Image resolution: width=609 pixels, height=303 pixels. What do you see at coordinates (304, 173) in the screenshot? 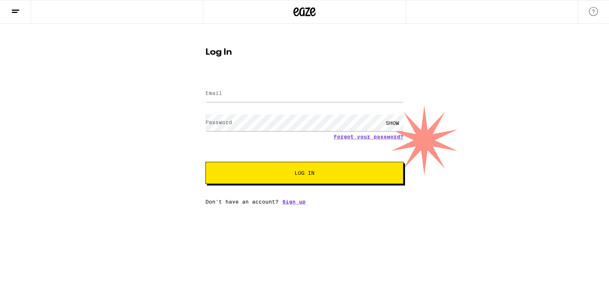
I see `button: Log In` at bounding box center [304, 173].